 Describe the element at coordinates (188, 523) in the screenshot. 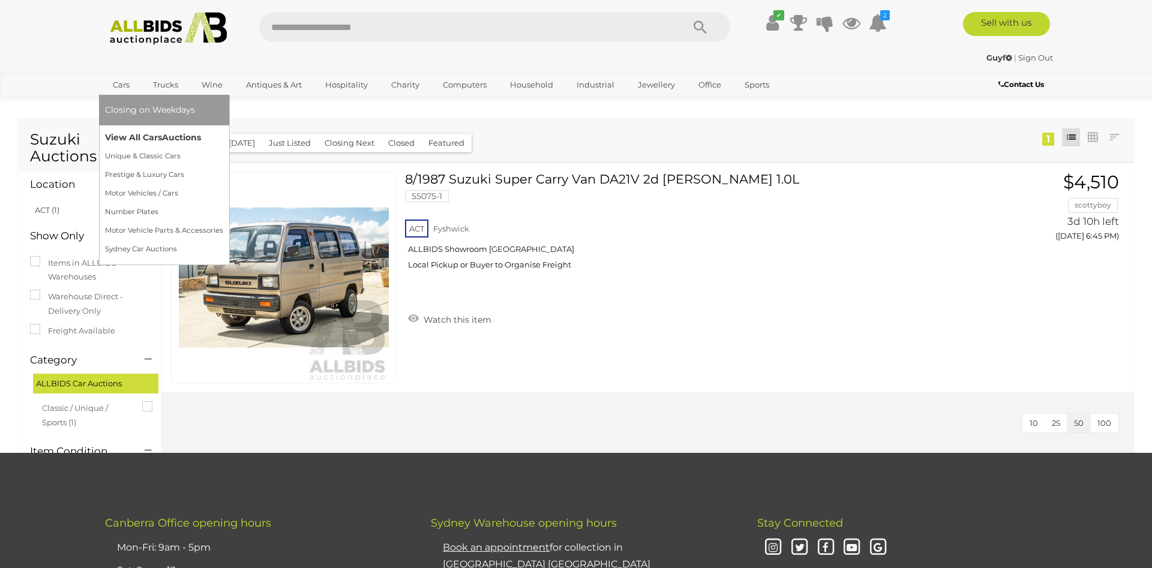

I see `span: Canberra Office opening hours` at that location.